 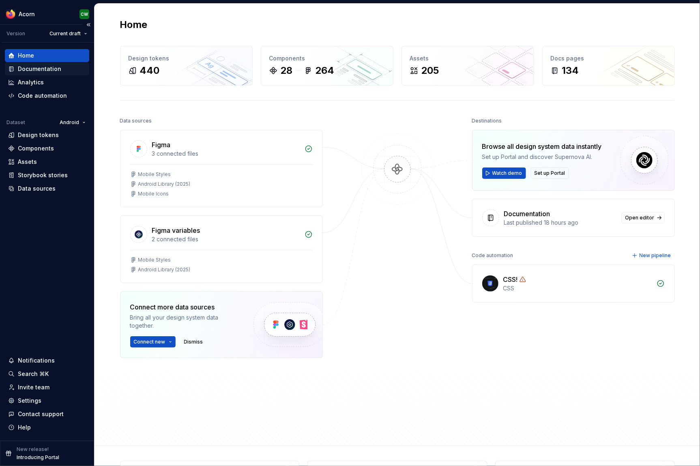 I want to click on div: Docs pages, so click(x=608, y=58).